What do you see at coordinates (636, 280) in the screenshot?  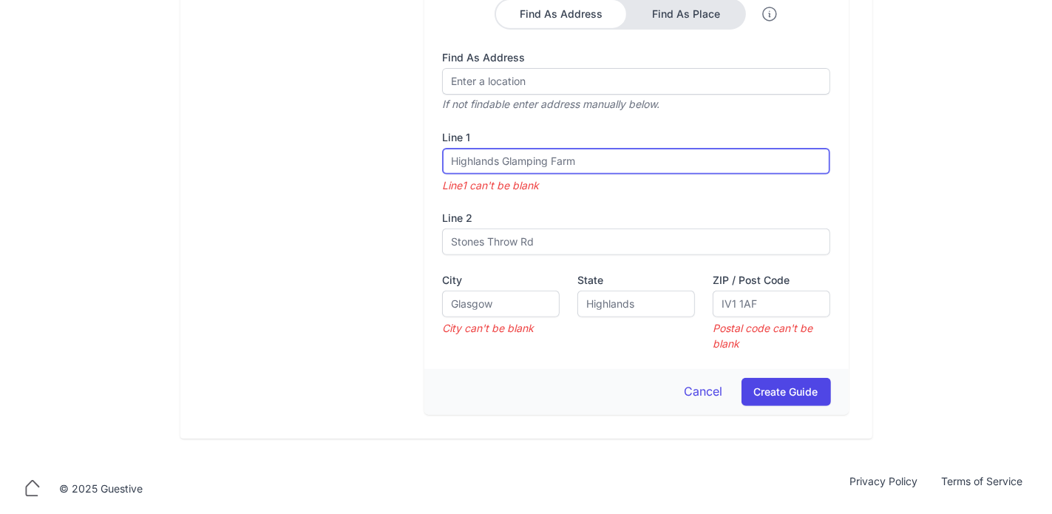 I see `label: State` at bounding box center [636, 280].